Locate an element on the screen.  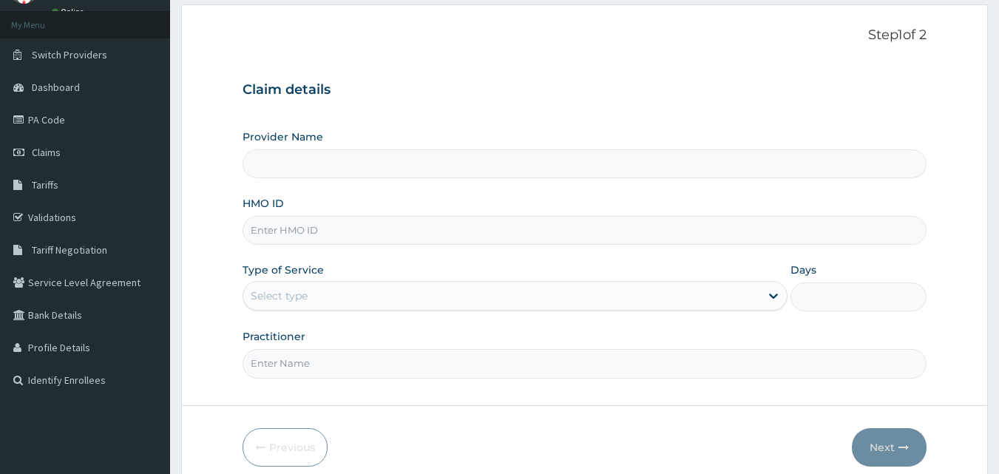
label: Provider Name is located at coordinates (283, 137).